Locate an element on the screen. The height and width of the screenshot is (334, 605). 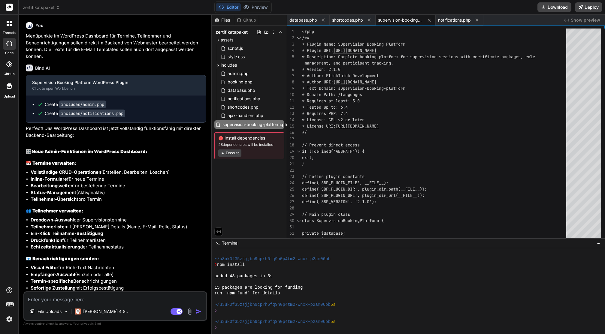
div: 16 is located at coordinates (290, 132).